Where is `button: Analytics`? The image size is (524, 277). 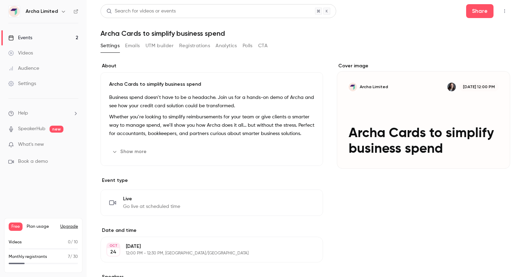 button: Analytics is located at coordinates (226, 46).